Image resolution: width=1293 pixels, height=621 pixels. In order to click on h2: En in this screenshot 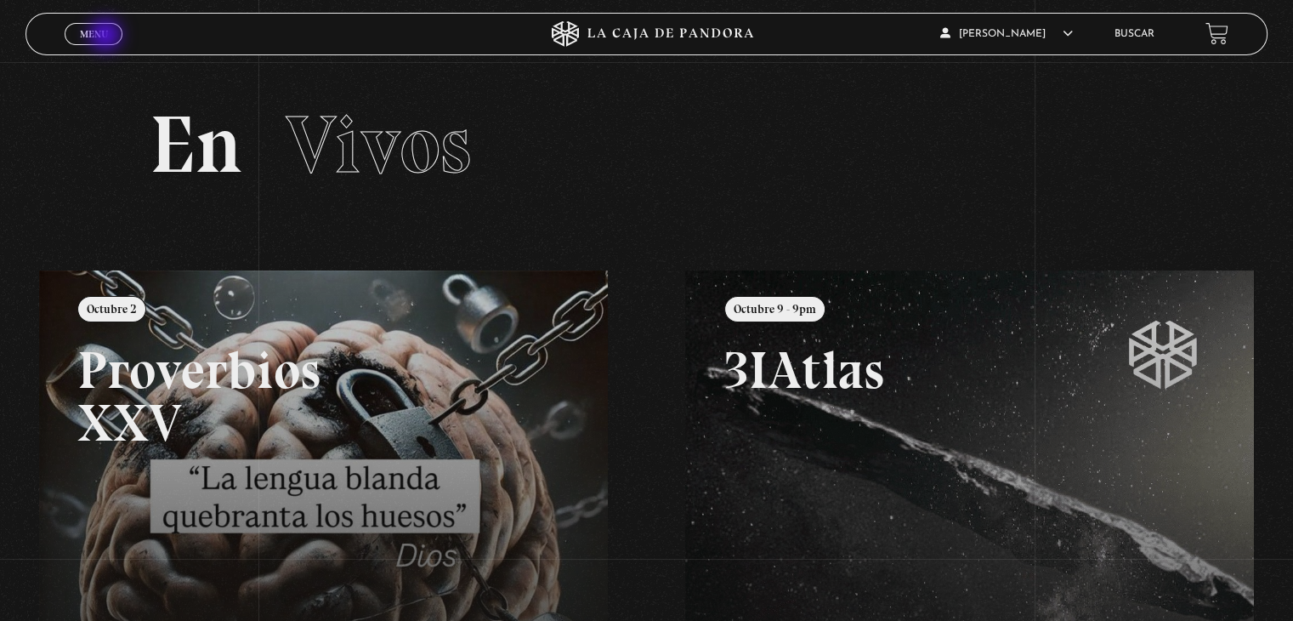, I will do `click(646, 145)`.